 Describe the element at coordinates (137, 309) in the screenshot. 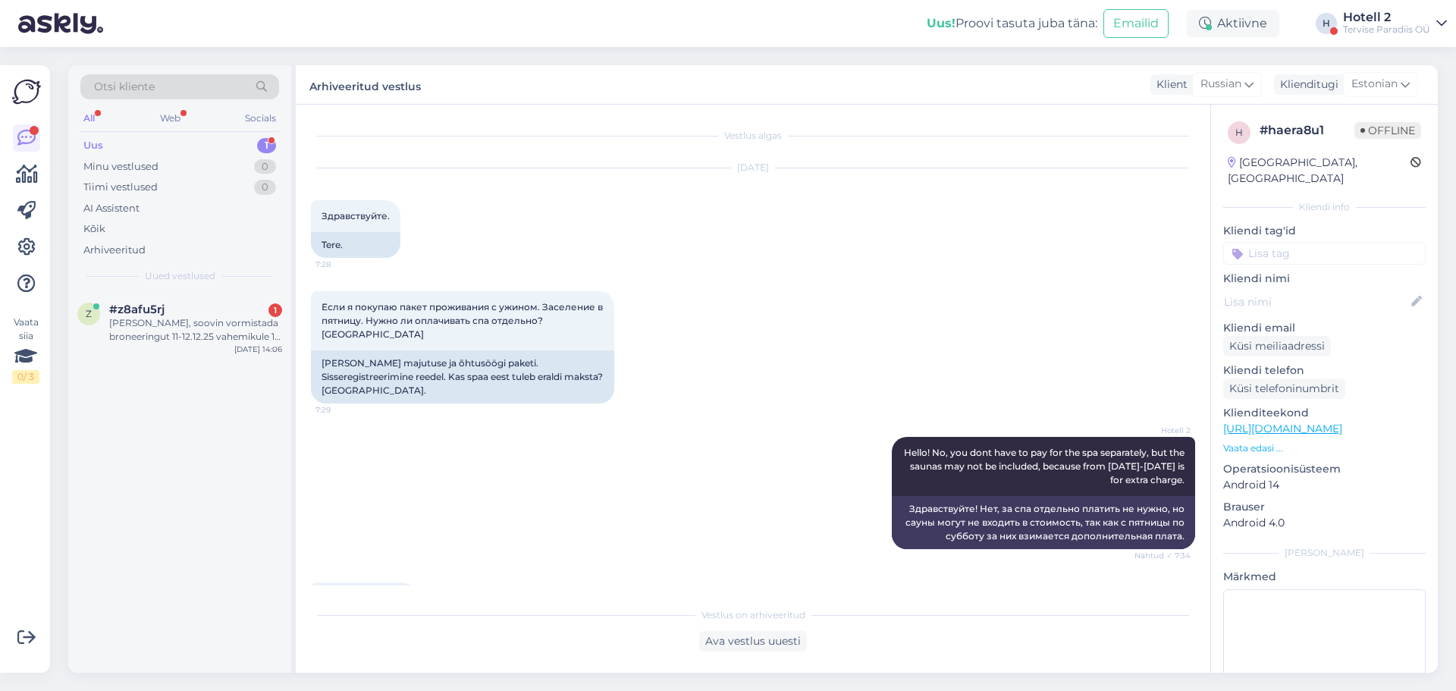

I see `span: #z8afu5rj` at that location.